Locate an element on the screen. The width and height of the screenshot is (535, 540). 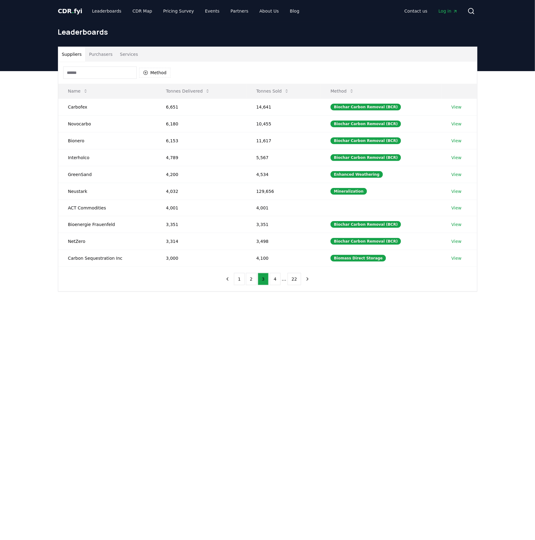
td: 4,200 is located at coordinates (201, 174).